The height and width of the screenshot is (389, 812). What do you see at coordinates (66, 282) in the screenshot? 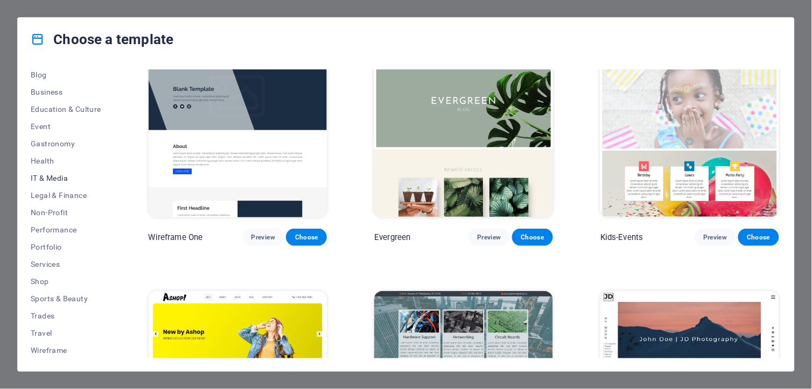
I see `span: Shop` at bounding box center [66, 282].